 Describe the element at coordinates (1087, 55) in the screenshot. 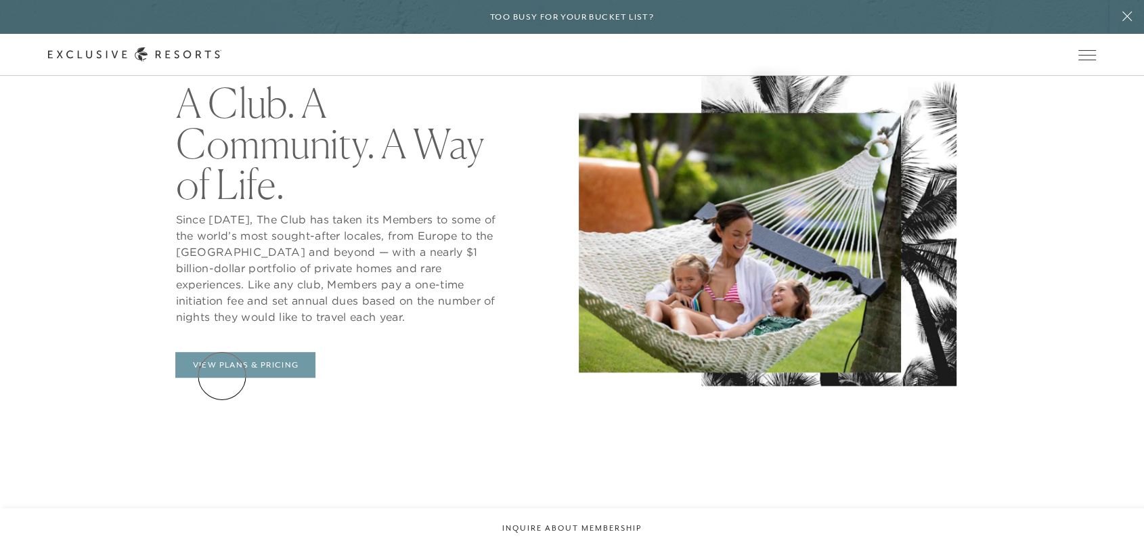

I see `button: Open navigation` at that location.